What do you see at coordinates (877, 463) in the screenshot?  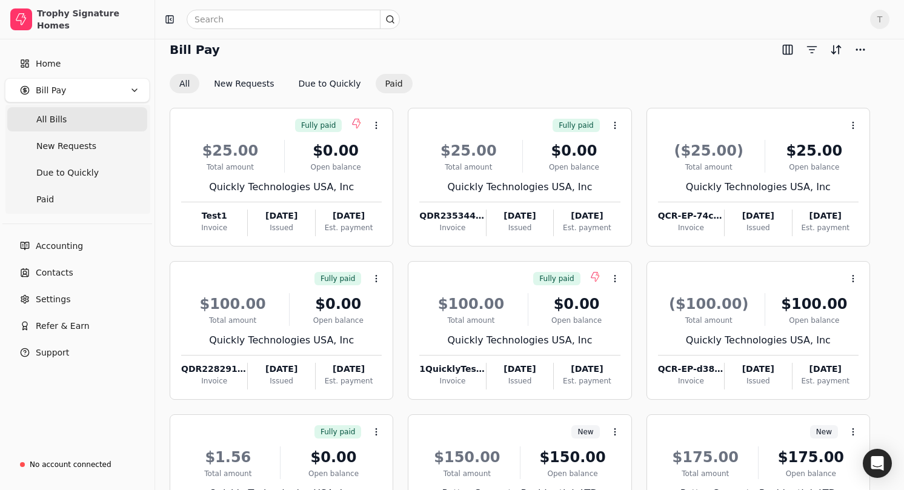 I see `div: Open Intercom Messenger` at bounding box center [877, 463].